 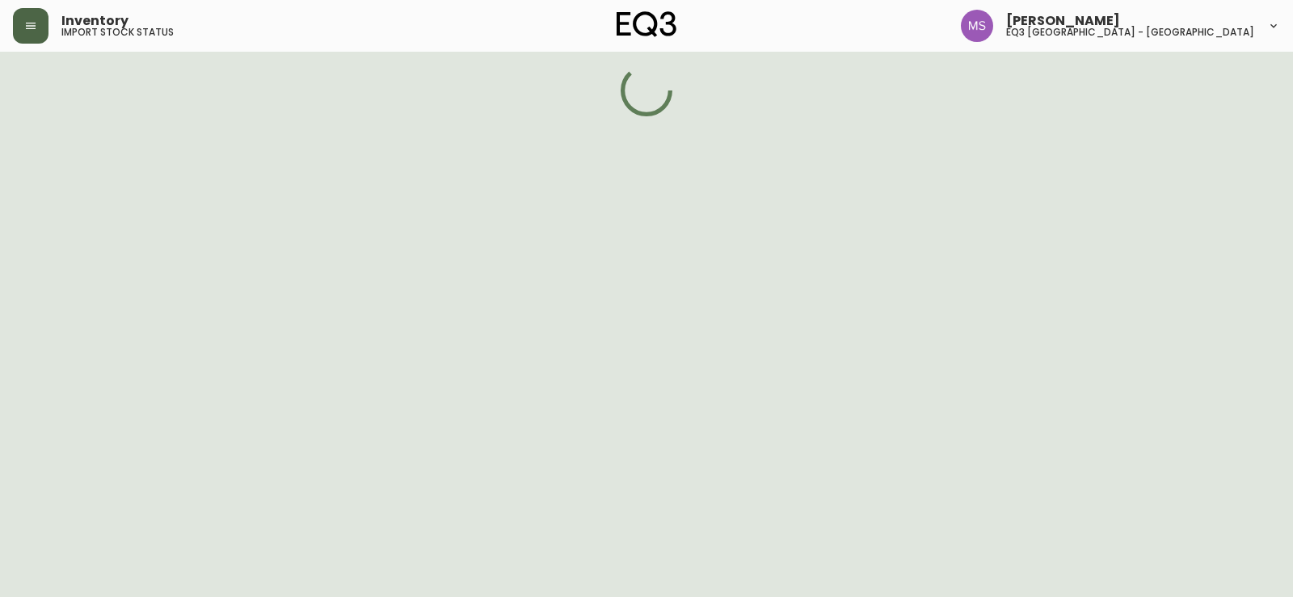 I want to click on h5: import stock status, so click(x=117, y=32).